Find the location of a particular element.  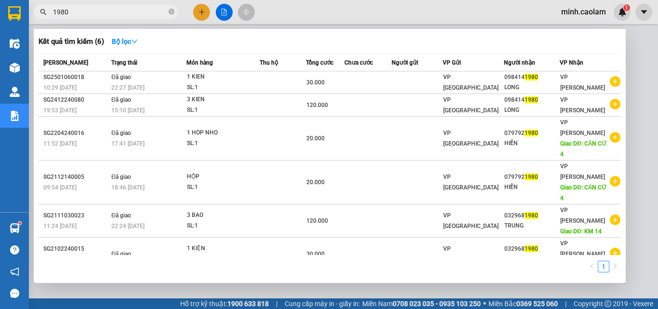

span: close-circle is located at coordinates (171, 12).